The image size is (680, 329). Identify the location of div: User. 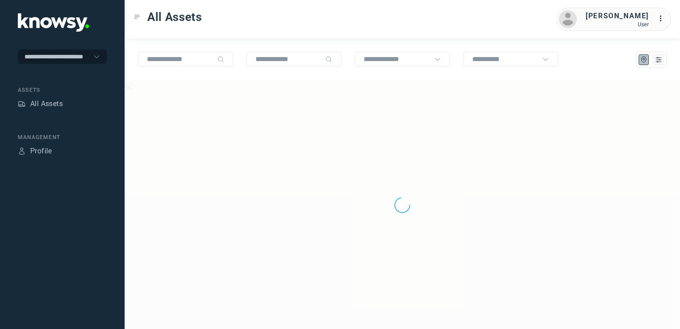
(617, 24).